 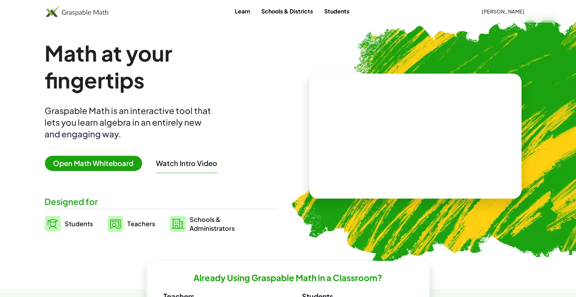 What do you see at coordinates (287, 11) in the screenshot?
I see `a: Schools & Districts` at bounding box center [287, 11].